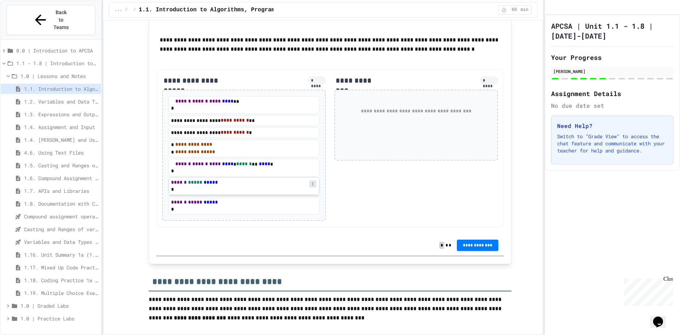 The image size is (680, 335). What do you see at coordinates (612, 126) in the screenshot?
I see `h3: Need Help?` at bounding box center [612, 126].